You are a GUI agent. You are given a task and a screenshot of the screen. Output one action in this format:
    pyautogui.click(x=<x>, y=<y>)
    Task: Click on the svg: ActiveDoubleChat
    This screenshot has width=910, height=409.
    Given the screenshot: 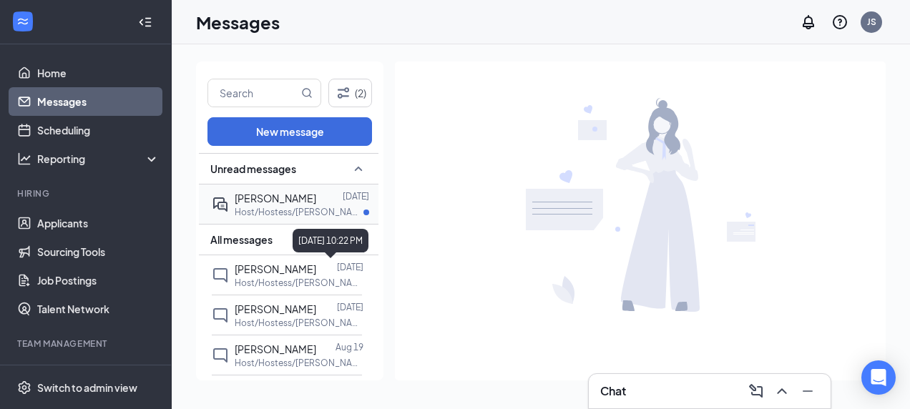 What is the action you would take?
    pyautogui.click(x=220, y=205)
    